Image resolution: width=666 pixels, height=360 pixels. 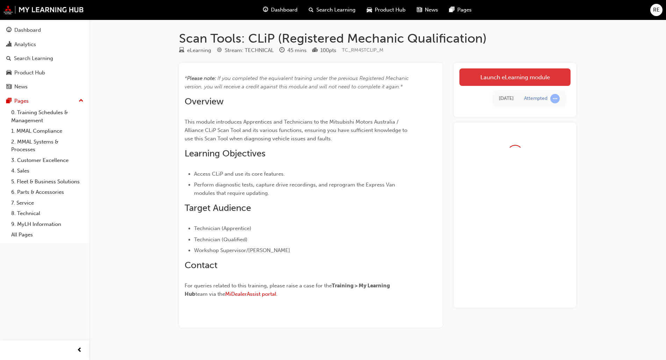 I want to click on div: 45 mins, so click(x=297, y=50).